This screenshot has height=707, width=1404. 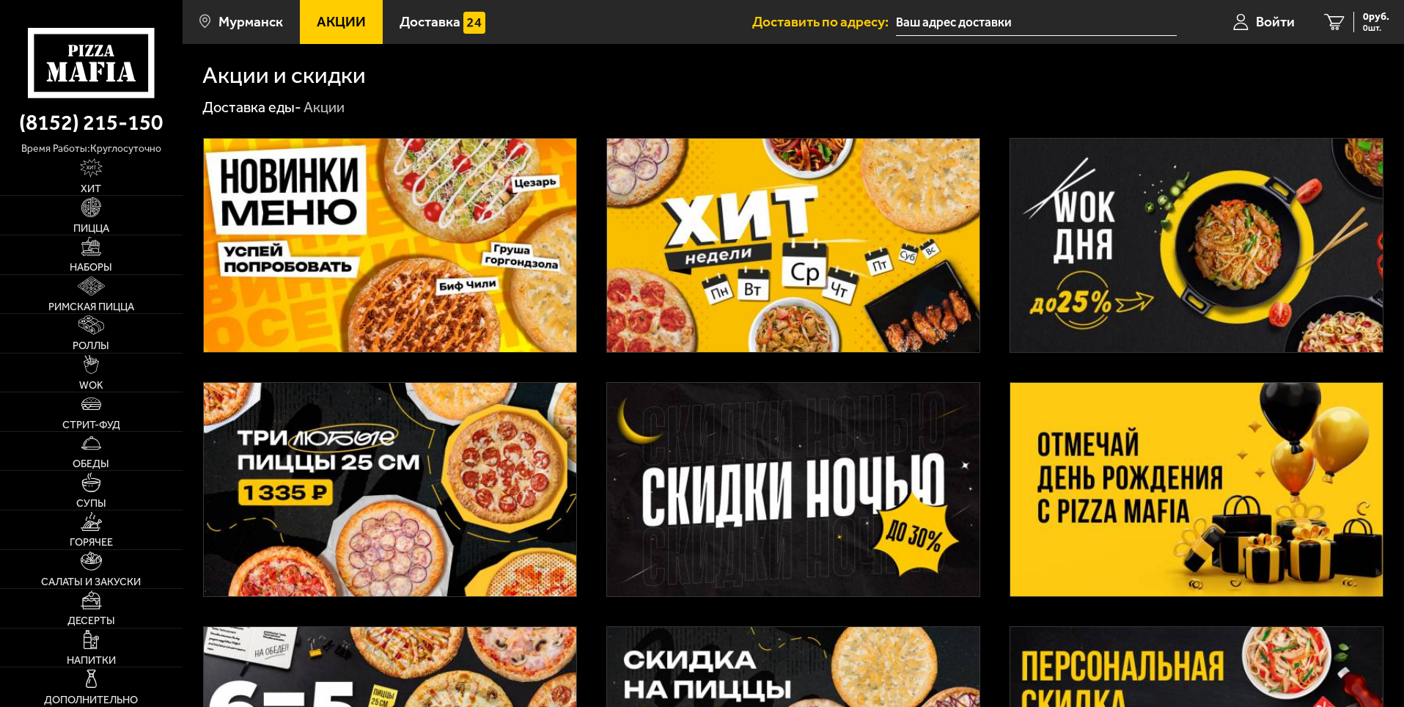 I want to click on span: Салаты и закуски, so click(x=91, y=581).